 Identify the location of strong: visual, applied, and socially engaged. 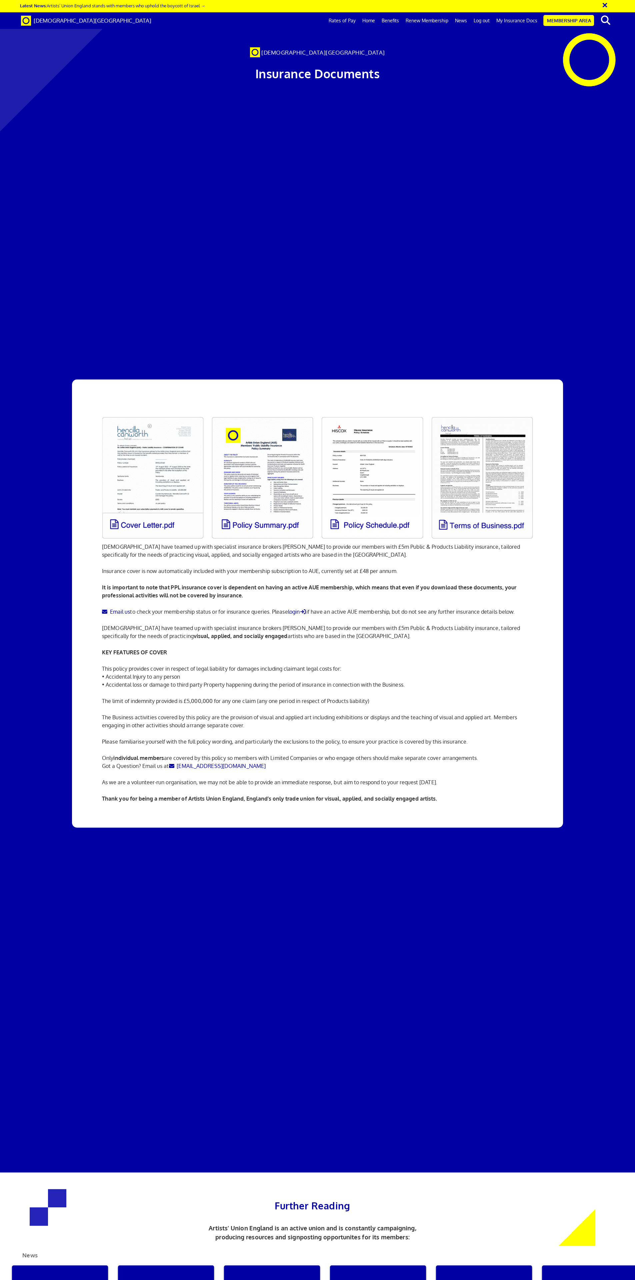
(241, 636).